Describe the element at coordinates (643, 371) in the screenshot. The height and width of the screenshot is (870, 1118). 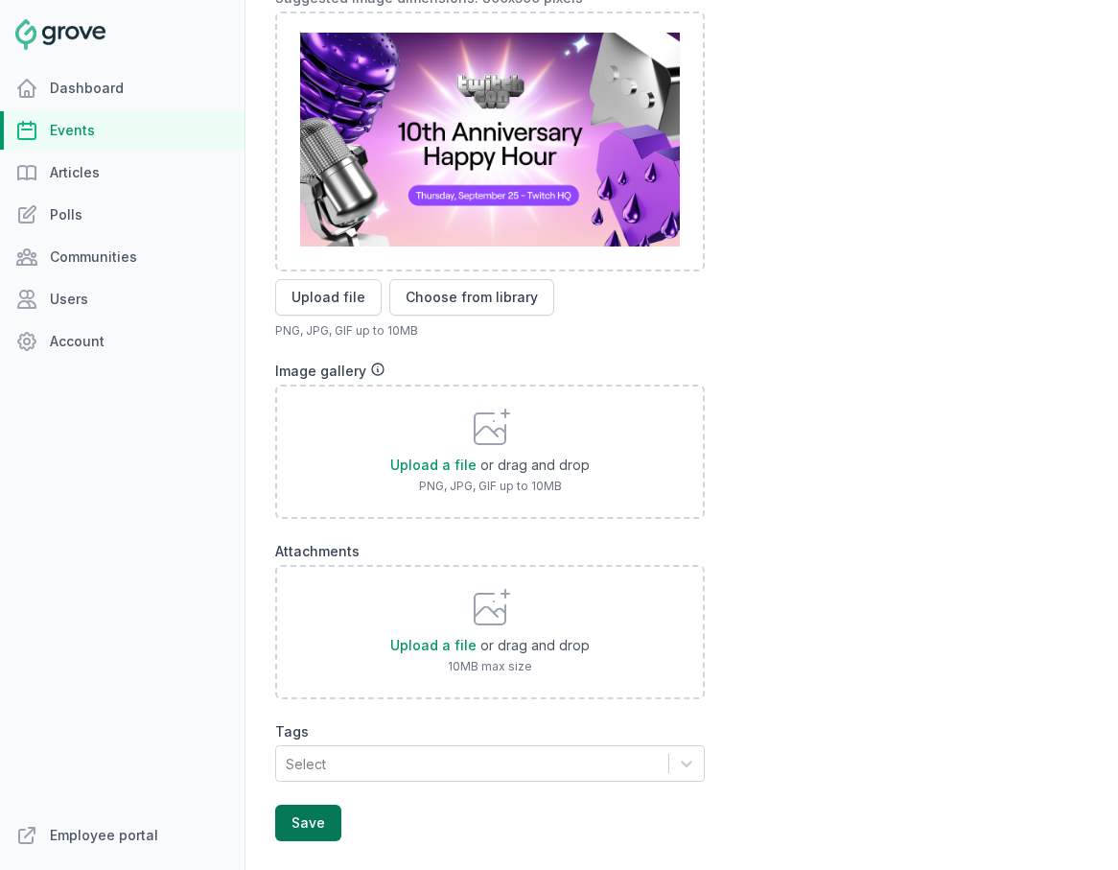
I see `div: Image gallery` at that location.